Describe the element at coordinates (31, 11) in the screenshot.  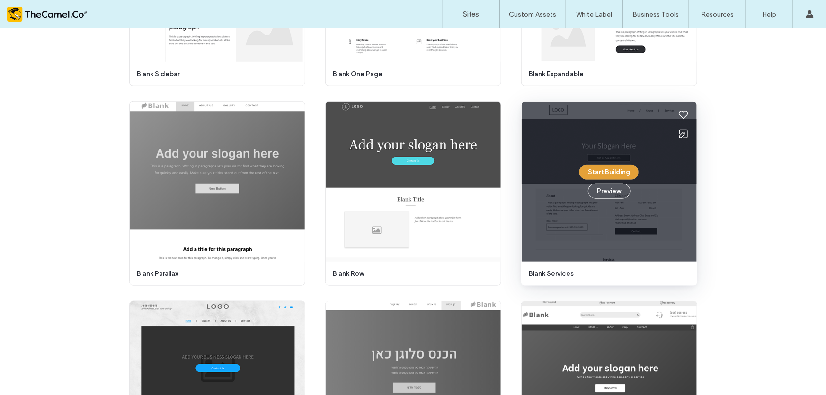
I see `span: Help` at that location.